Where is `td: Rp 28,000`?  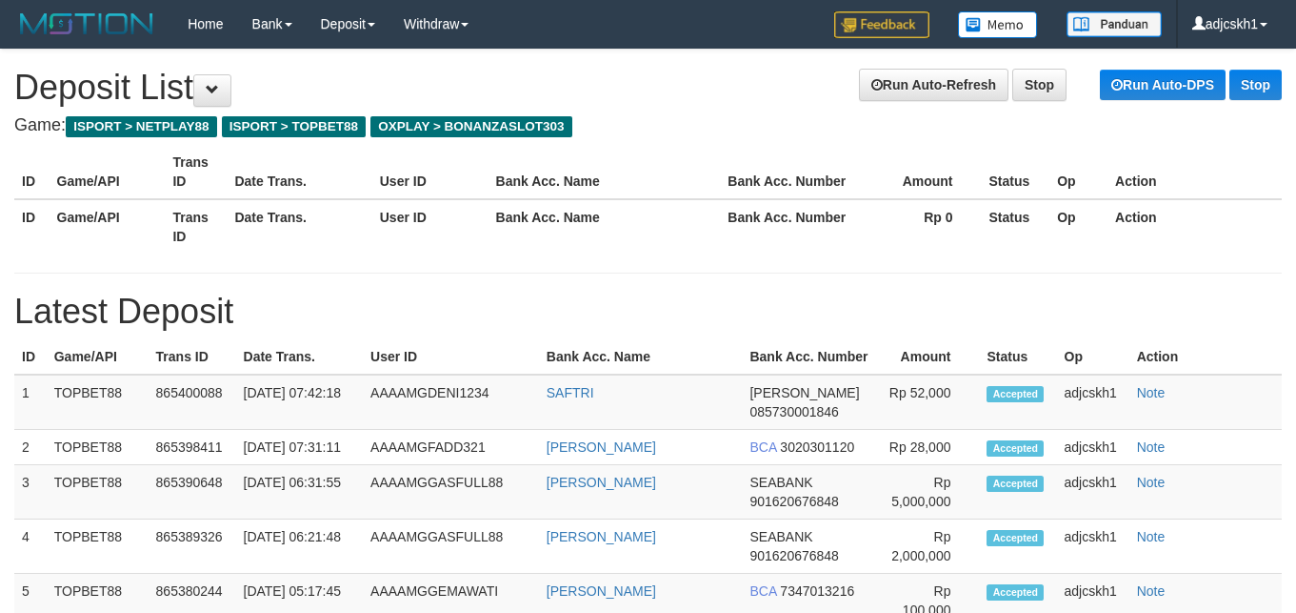
td: Rp 28,000 is located at coordinates (928, 447).